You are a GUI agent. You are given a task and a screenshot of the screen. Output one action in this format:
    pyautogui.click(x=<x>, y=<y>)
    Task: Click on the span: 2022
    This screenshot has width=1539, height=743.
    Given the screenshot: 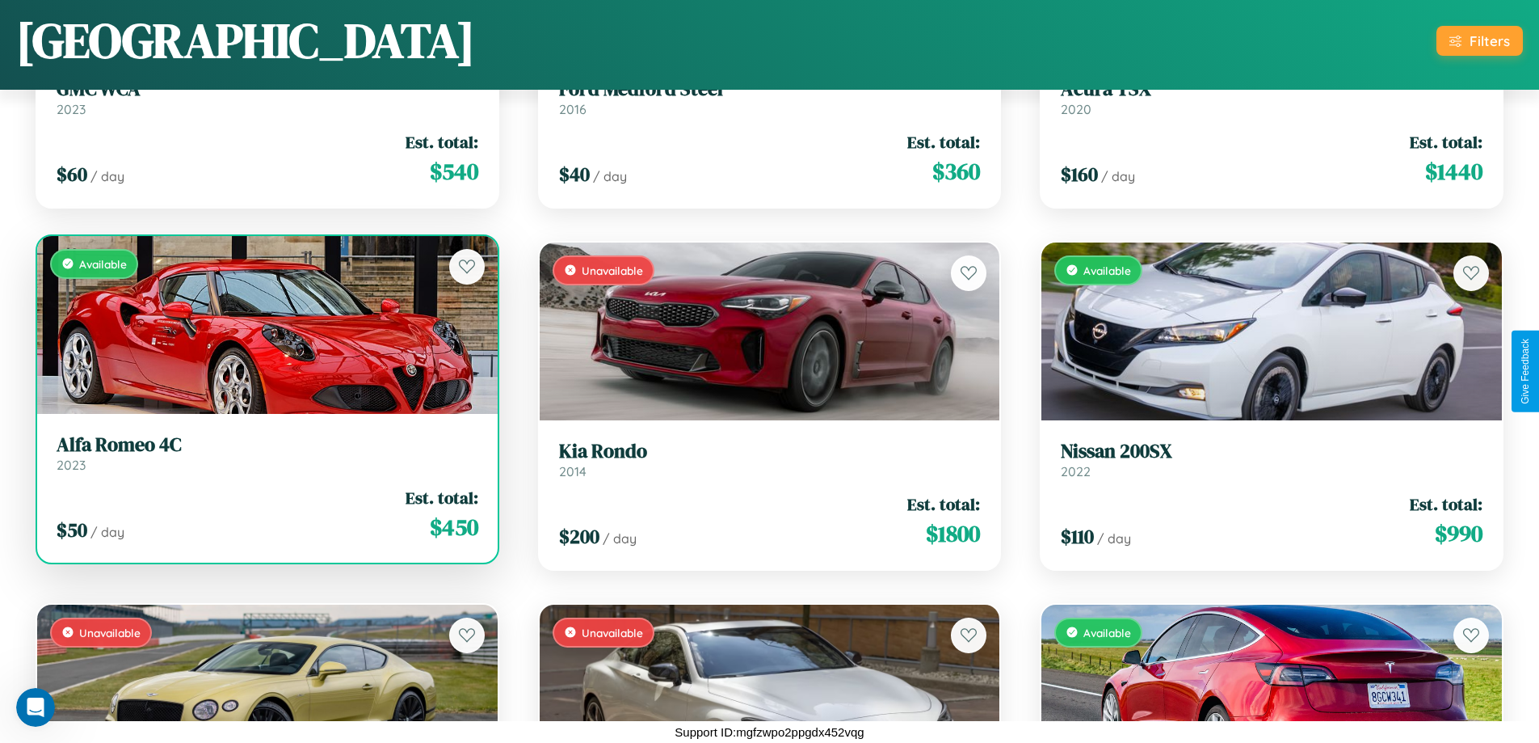 What is the action you would take?
    pyautogui.click(x=1076, y=471)
    